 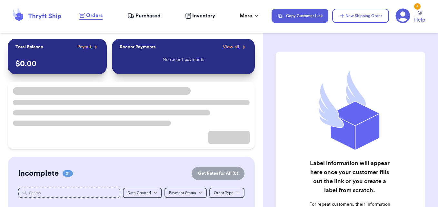 What do you see at coordinates (418, 6) in the screenshot?
I see `div: 5` at bounding box center [418, 6].